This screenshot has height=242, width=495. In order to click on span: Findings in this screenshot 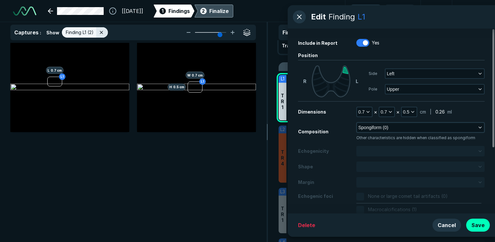, I will do `click(179, 11)`.